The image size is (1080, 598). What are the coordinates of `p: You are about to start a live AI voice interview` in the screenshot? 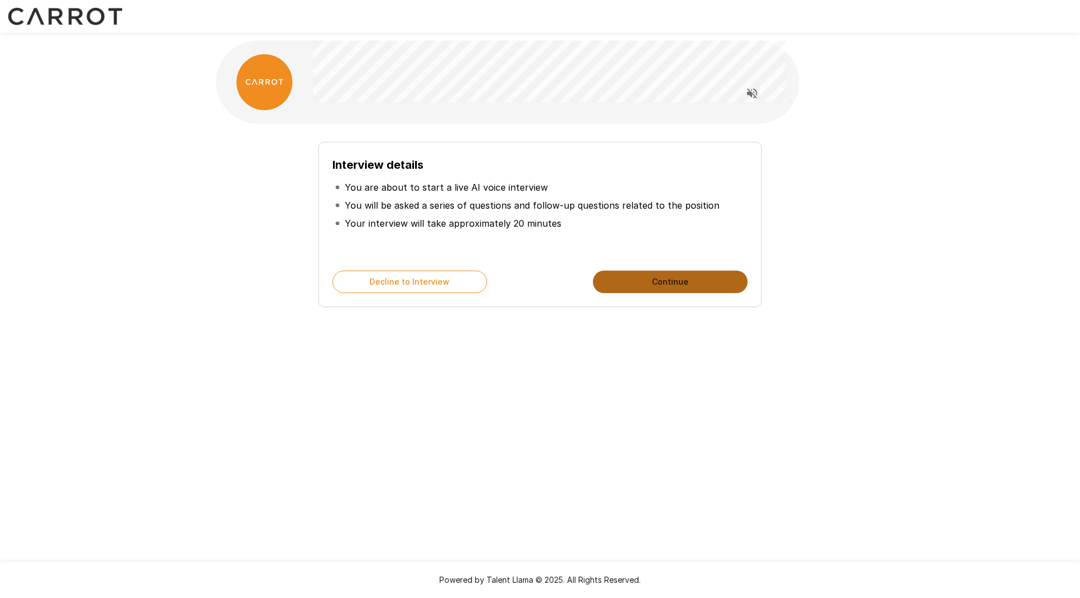 It's located at (446, 187).